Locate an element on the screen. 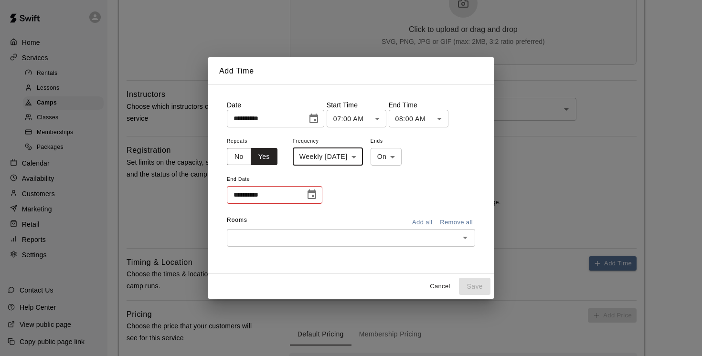 Image resolution: width=702 pixels, height=356 pixels. span: Repeats is located at coordinates (256, 141).